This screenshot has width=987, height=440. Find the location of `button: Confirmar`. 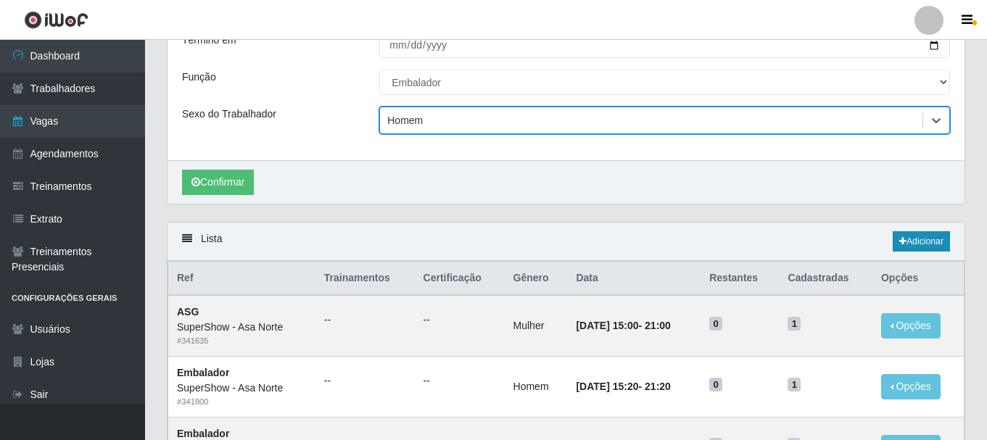

button: Confirmar is located at coordinates (218, 182).